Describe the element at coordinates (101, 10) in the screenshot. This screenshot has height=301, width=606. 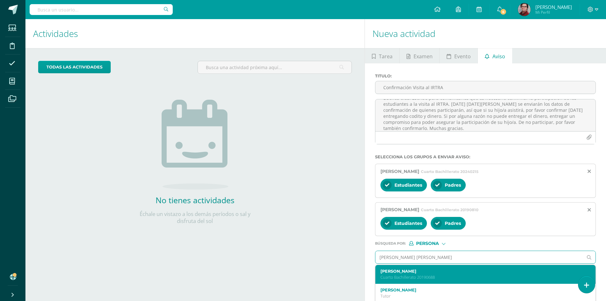
I see `input: Busca un usuario...` at that location.